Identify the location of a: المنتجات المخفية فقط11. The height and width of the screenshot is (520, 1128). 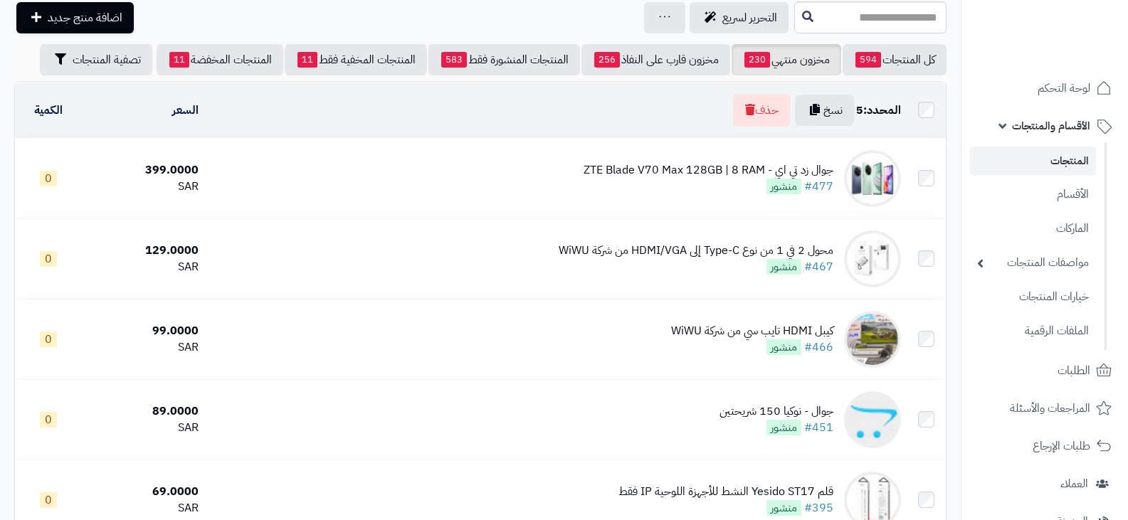
(356, 60).